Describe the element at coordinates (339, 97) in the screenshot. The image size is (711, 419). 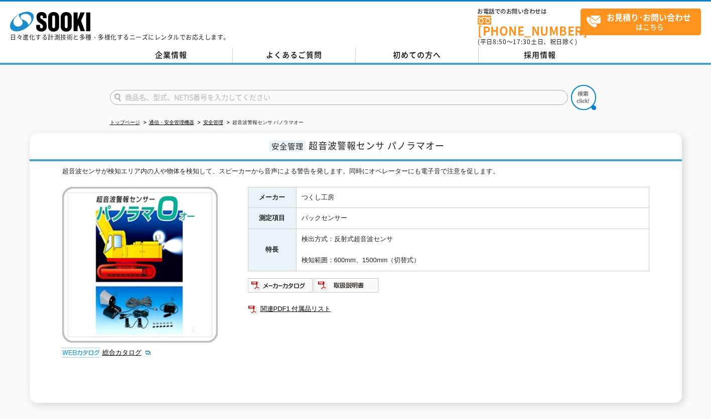
I see `input: 商品名、型式、NETIS番号を入力してください` at that location.